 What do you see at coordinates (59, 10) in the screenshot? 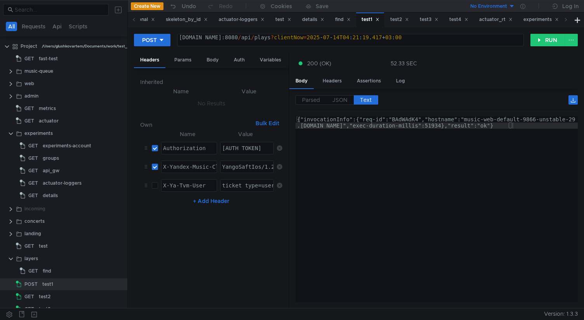
I see `input: Search...` at bounding box center [59, 10].